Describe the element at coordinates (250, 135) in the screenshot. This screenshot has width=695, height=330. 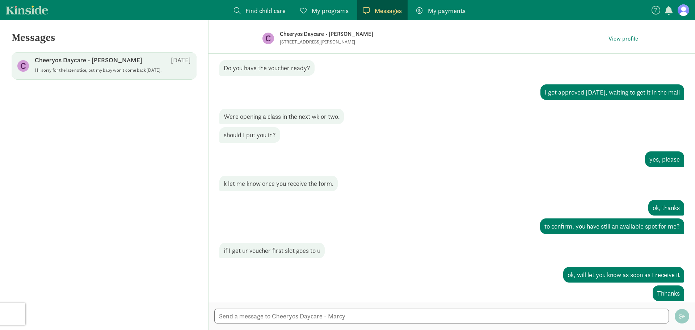
I see `div: should I put you in?` at that location.